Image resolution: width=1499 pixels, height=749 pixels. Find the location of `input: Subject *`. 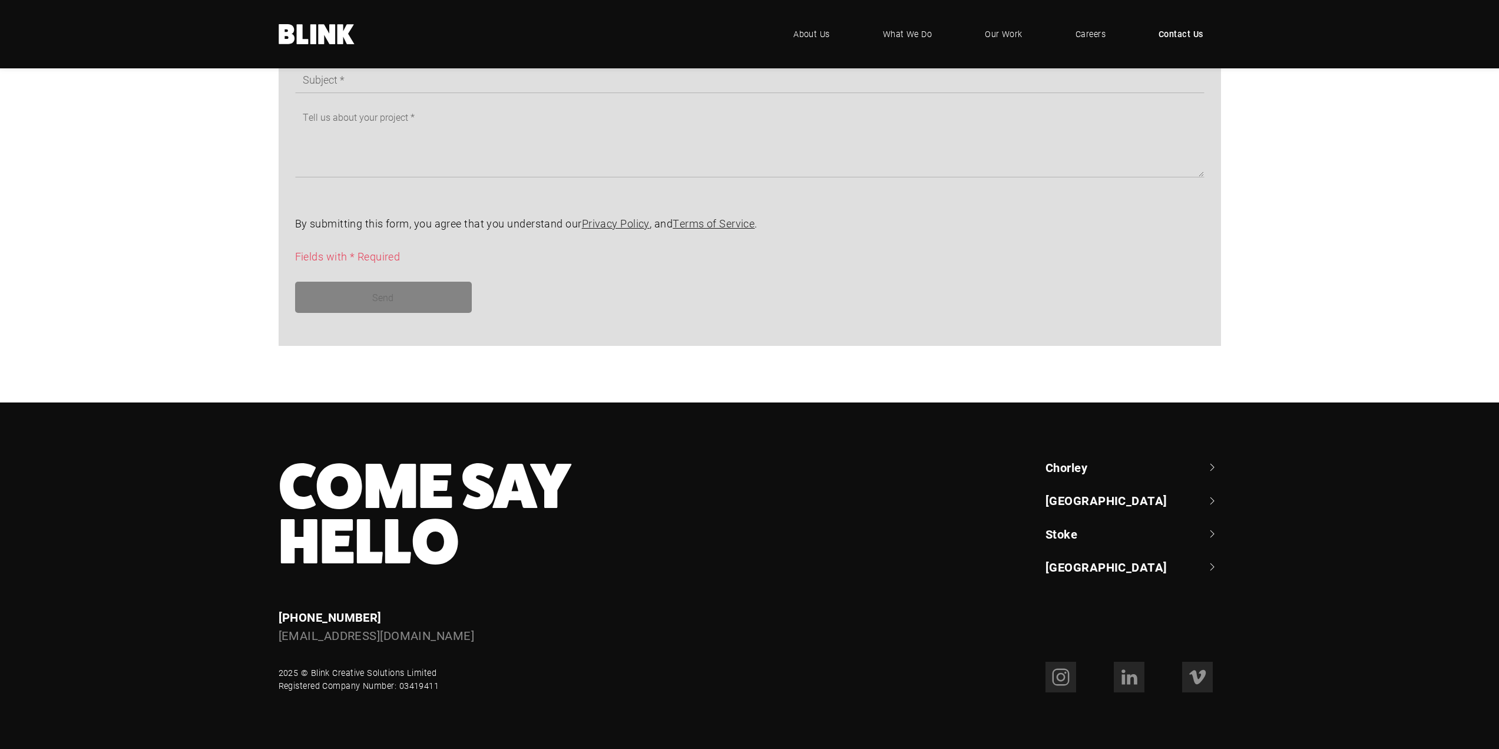

input: Subject * is located at coordinates (750, 80).